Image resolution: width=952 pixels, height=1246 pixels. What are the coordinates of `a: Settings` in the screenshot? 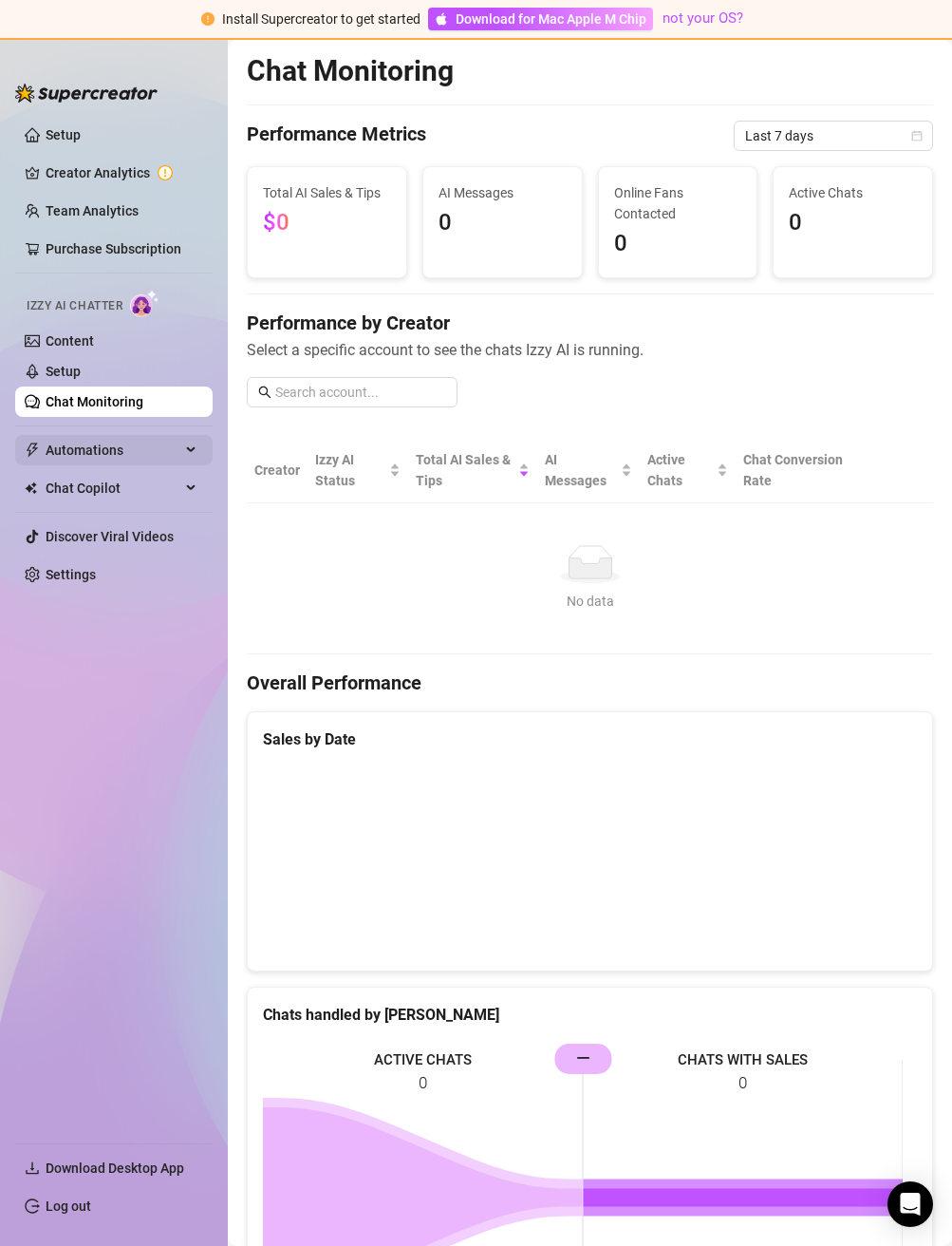 It's located at (71, 575).